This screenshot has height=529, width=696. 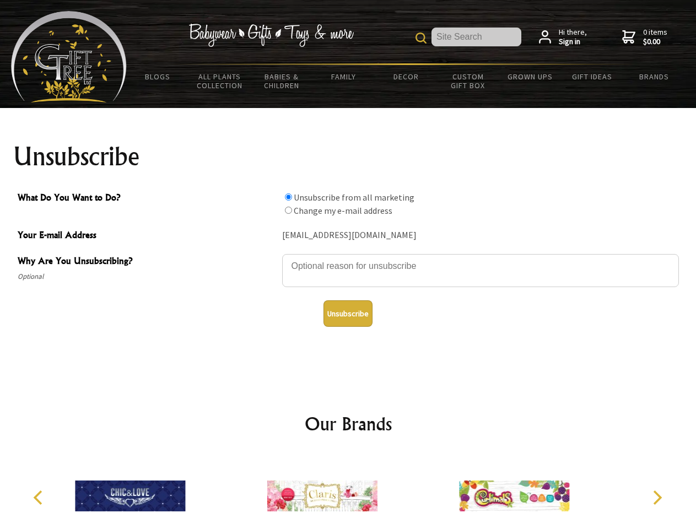 I want to click on a: Brands, so click(x=654, y=77).